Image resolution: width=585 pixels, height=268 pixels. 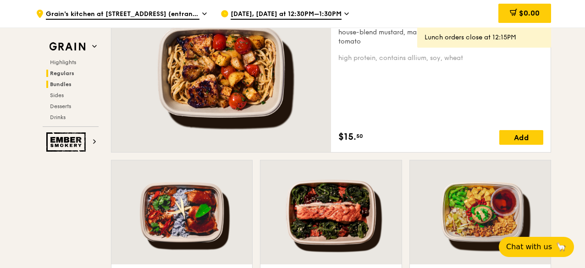 I want to click on div: Lunch orders close at 12:15PM, so click(x=485, y=38).